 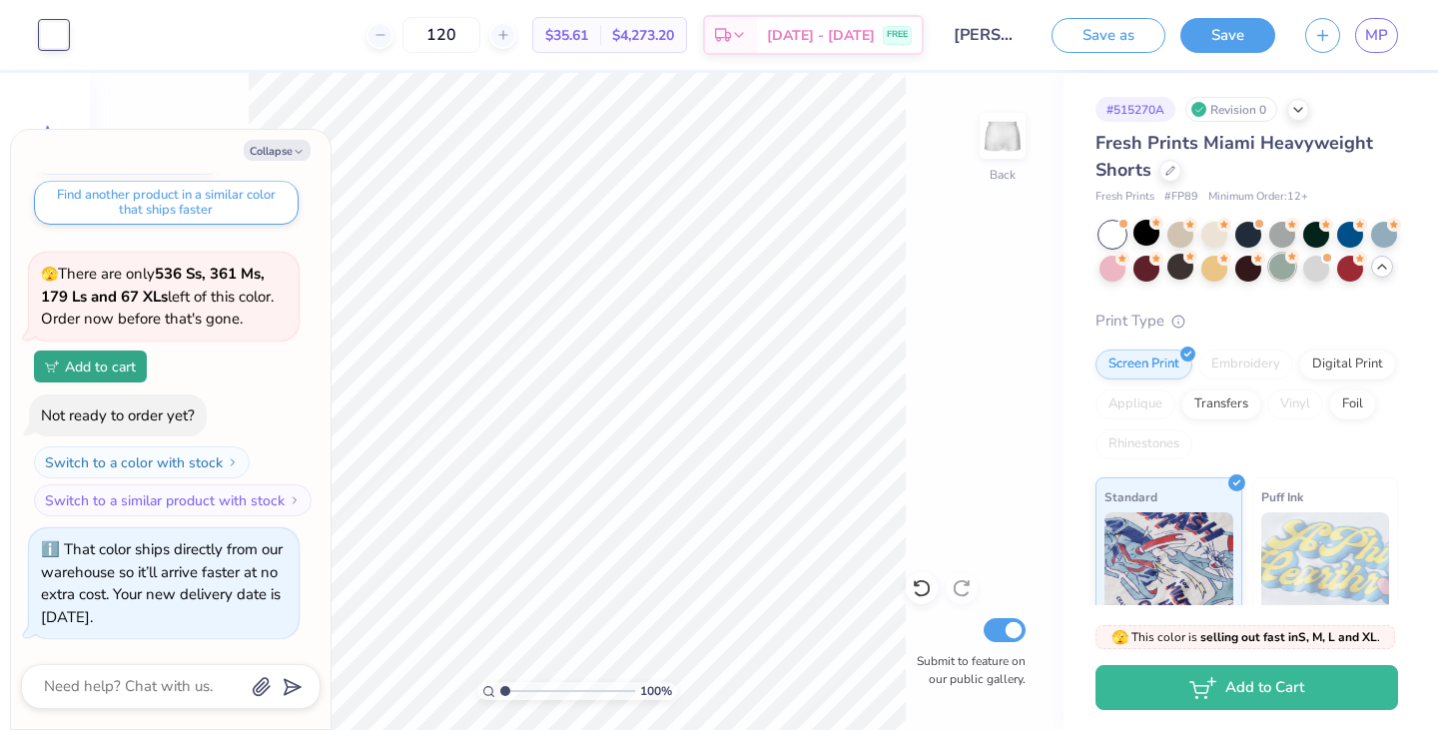 What do you see at coordinates (1124, 197) in the screenshot?
I see `span: Fresh Prints` at bounding box center [1124, 197].